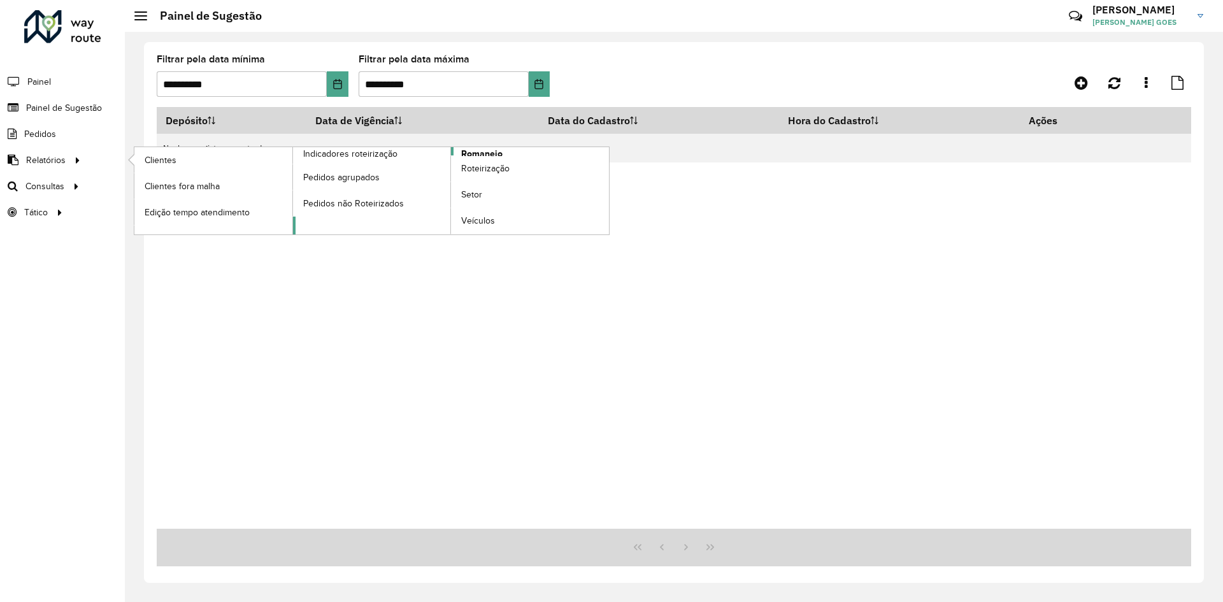 The width and height of the screenshot is (1223, 602). I want to click on a: Setor, so click(530, 195).